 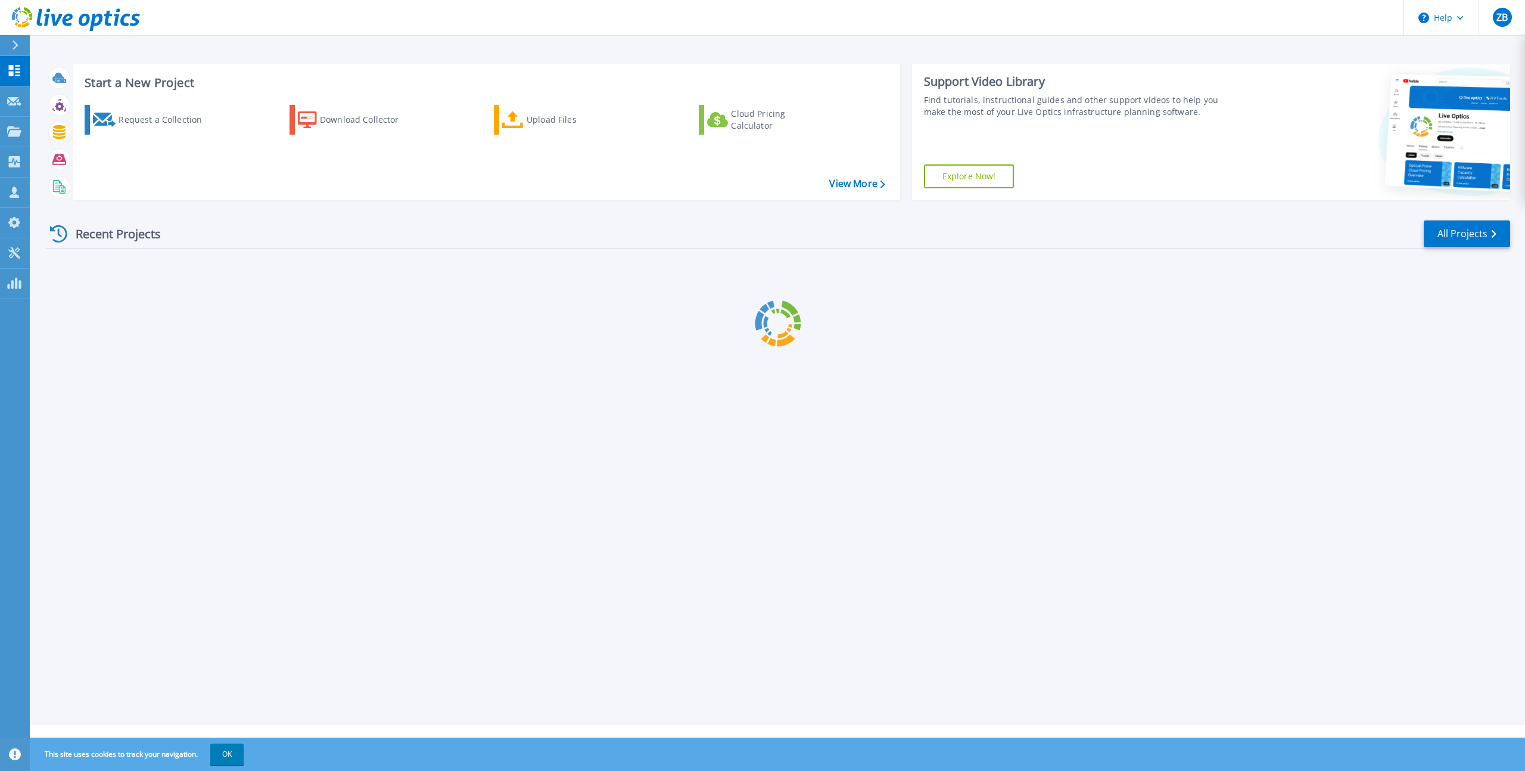 I want to click on div: Request a Collection, so click(x=166, y=120).